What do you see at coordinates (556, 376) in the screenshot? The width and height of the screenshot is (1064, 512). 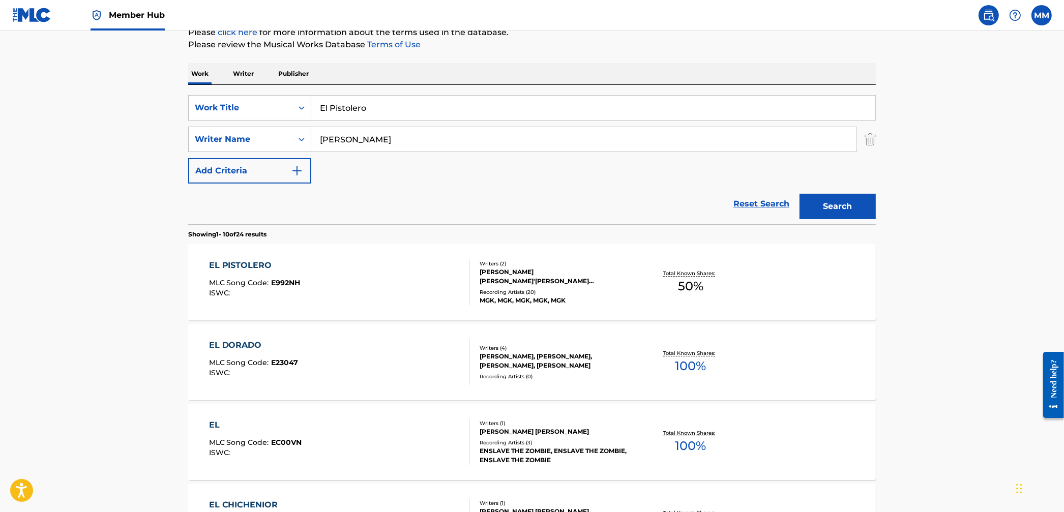 I see `div: Recording Artists ( 0 )` at bounding box center [556, 376].